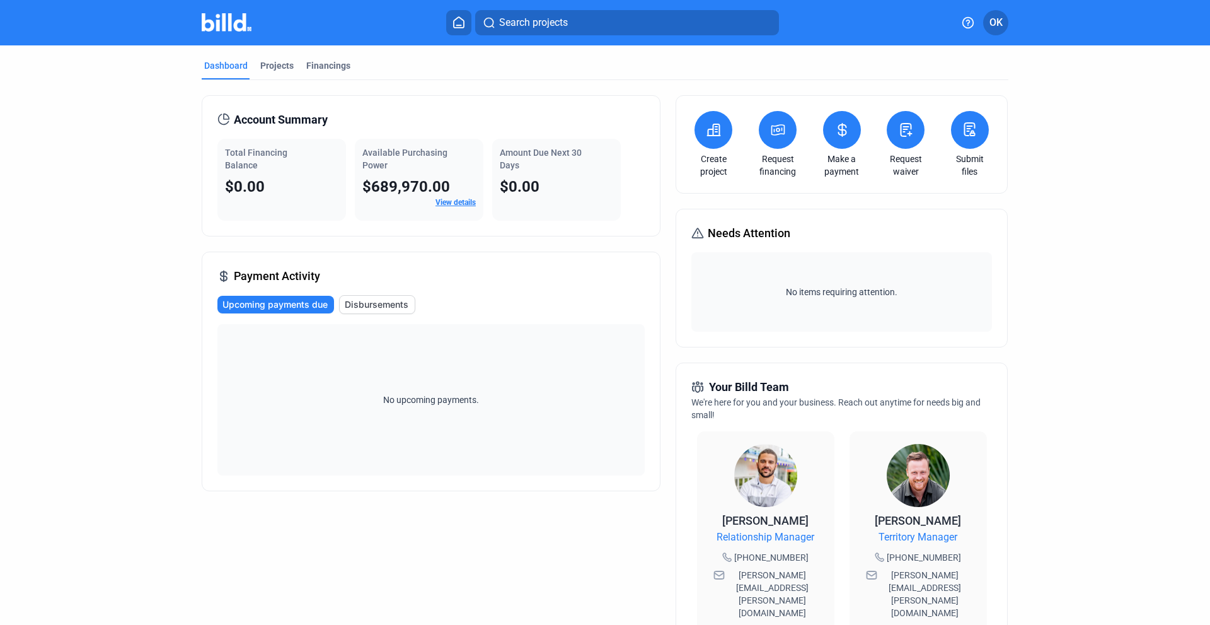  Describe the element at coordinates (405, 159) in the screenshot. I see `span: Available Purchasing Power` at that location.